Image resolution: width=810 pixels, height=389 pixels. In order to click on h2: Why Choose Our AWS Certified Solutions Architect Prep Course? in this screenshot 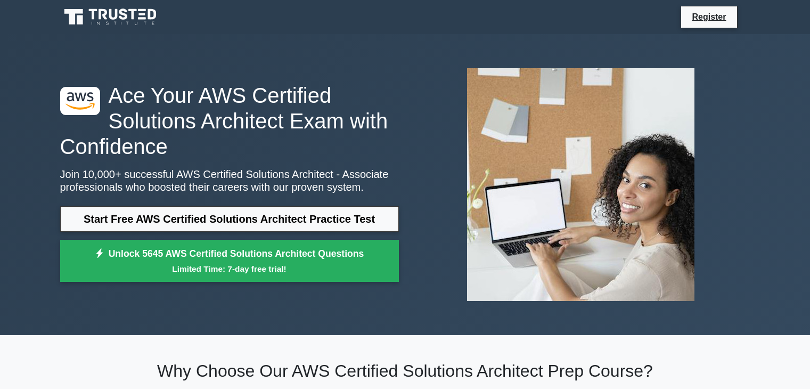, I will do `click(405, 371)`.